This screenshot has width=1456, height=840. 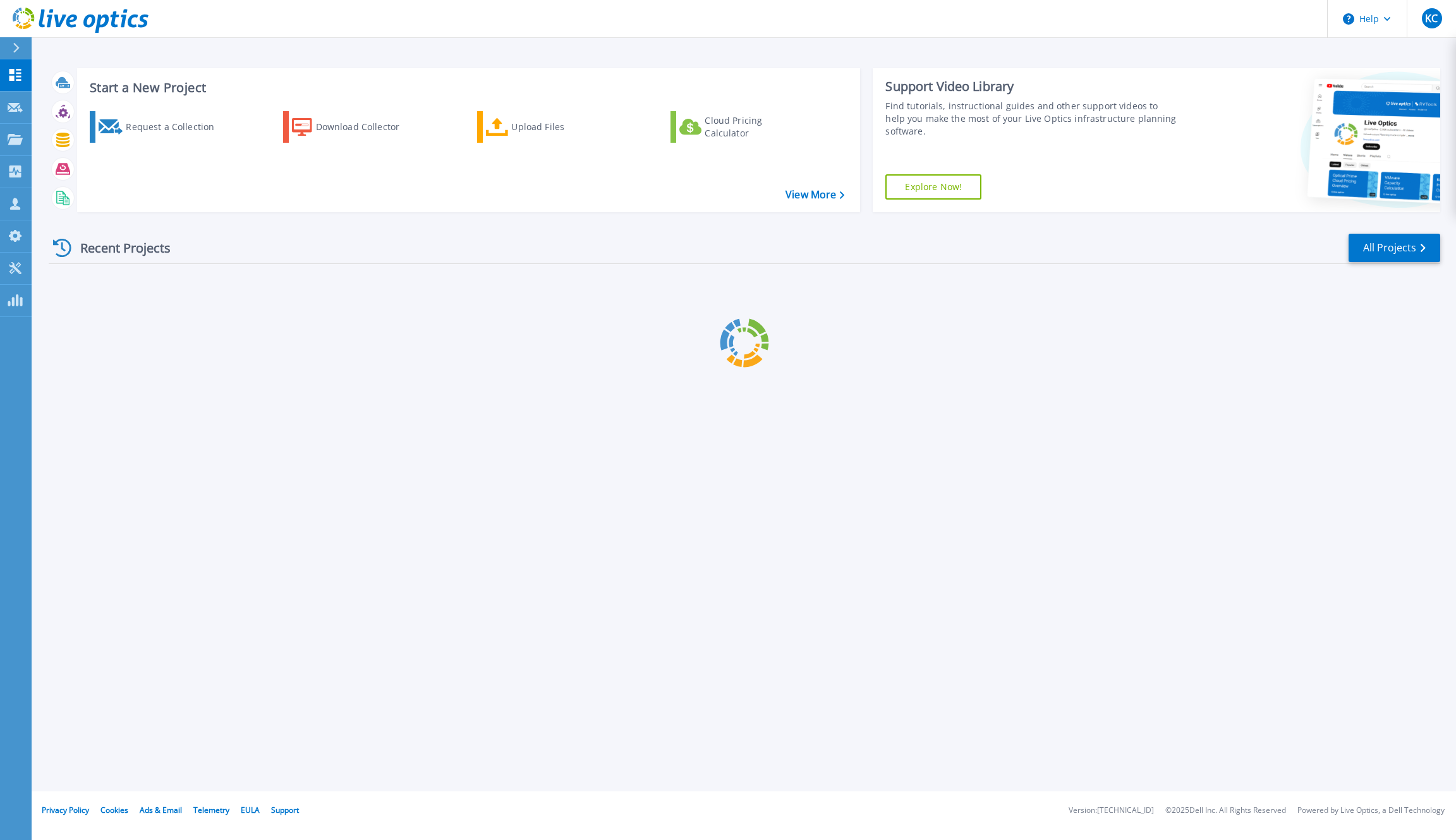 I want to click on a: View More, so click(x=814, y=194).